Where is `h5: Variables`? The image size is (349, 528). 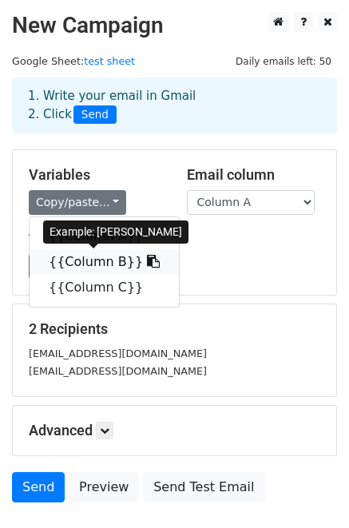
h5: Variables is located at coordinates (96, 175).